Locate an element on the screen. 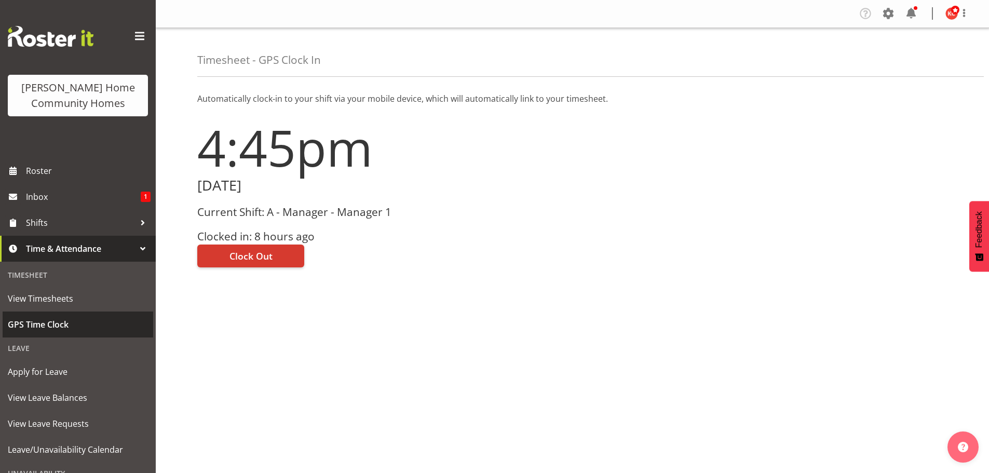  a: View Timesheets is located at coordinates (78, 299).